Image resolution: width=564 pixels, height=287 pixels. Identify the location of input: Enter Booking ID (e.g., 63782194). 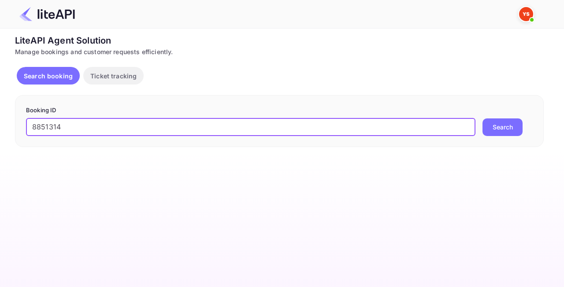
(251, 127).